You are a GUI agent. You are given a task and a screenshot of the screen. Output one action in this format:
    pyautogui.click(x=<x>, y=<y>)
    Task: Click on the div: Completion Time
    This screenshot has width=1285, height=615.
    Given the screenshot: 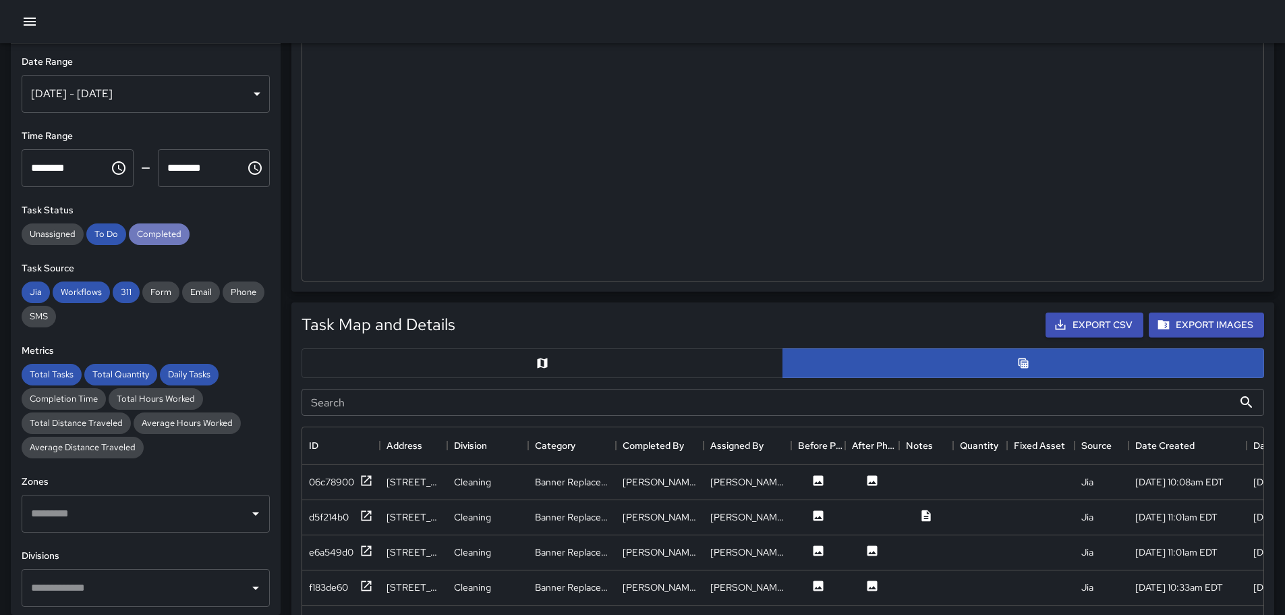 What is the action you would take?
    pyautogui.click(x=63, y=399)
    